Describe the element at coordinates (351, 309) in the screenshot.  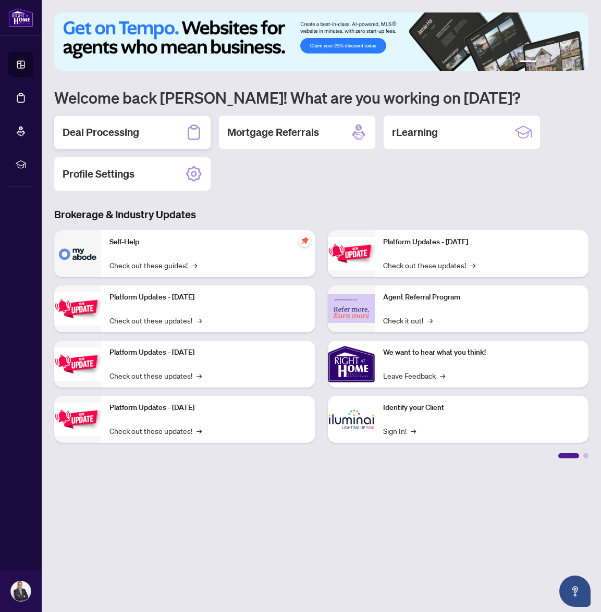
I see `img: Agent Referral Program` at that location.